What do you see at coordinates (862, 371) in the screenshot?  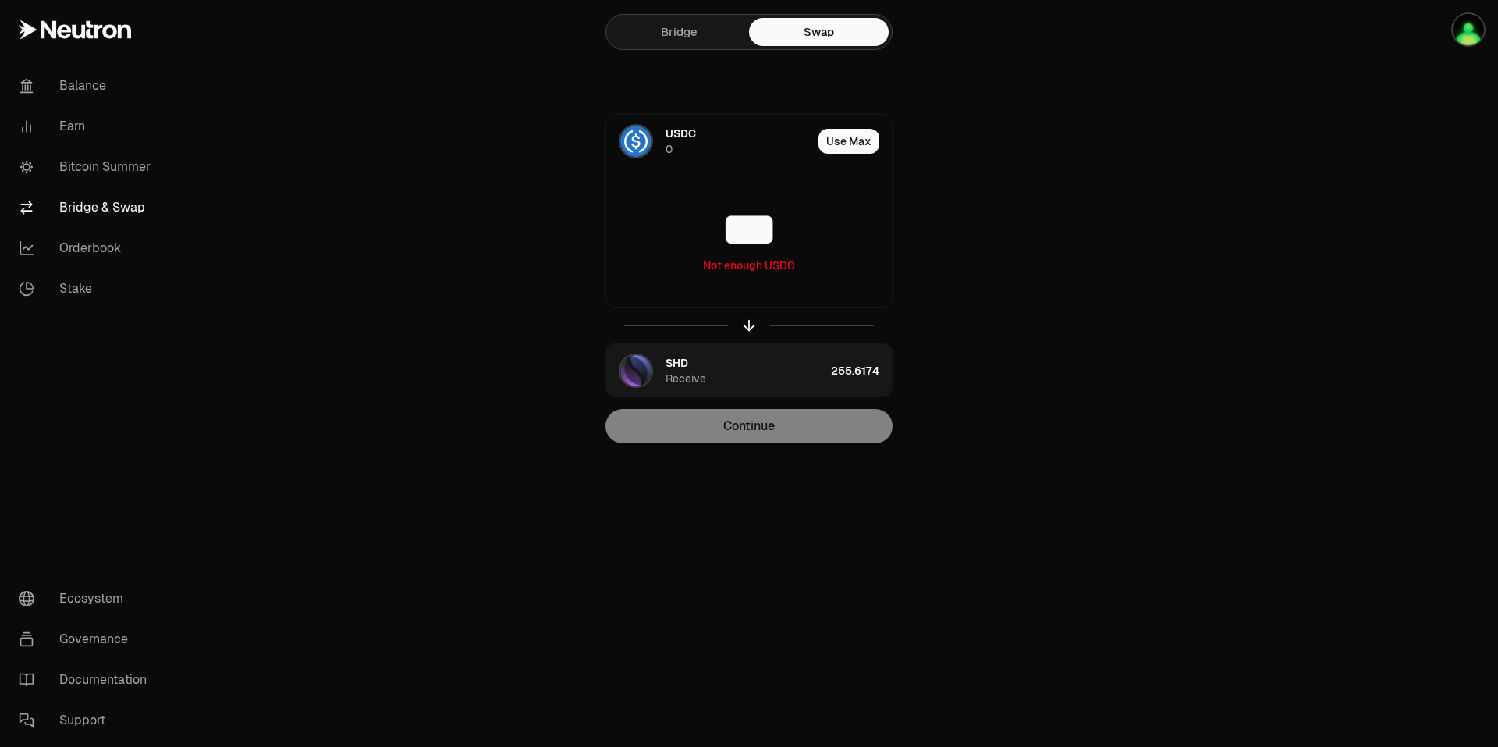 I see `div: 255.6174` at bounding box center [862, 371].